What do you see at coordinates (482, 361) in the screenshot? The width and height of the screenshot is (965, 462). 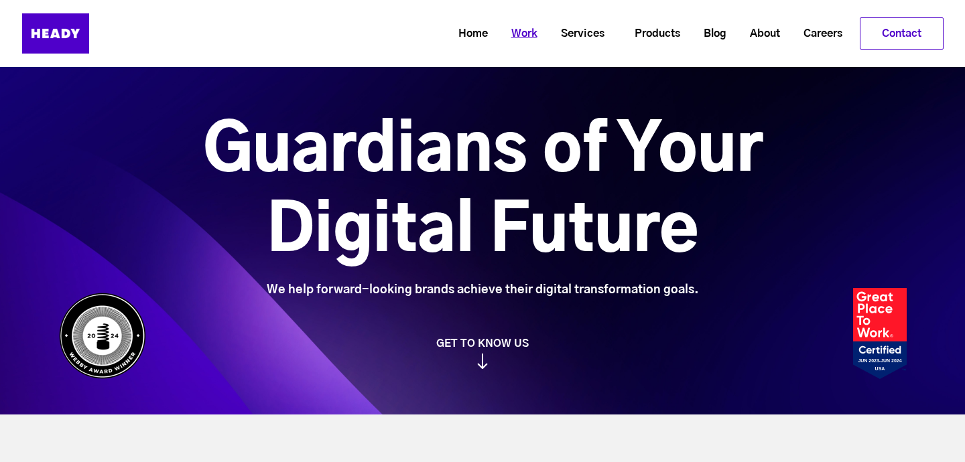 I see `img: arrow_down` at bounding box center [482, 361].